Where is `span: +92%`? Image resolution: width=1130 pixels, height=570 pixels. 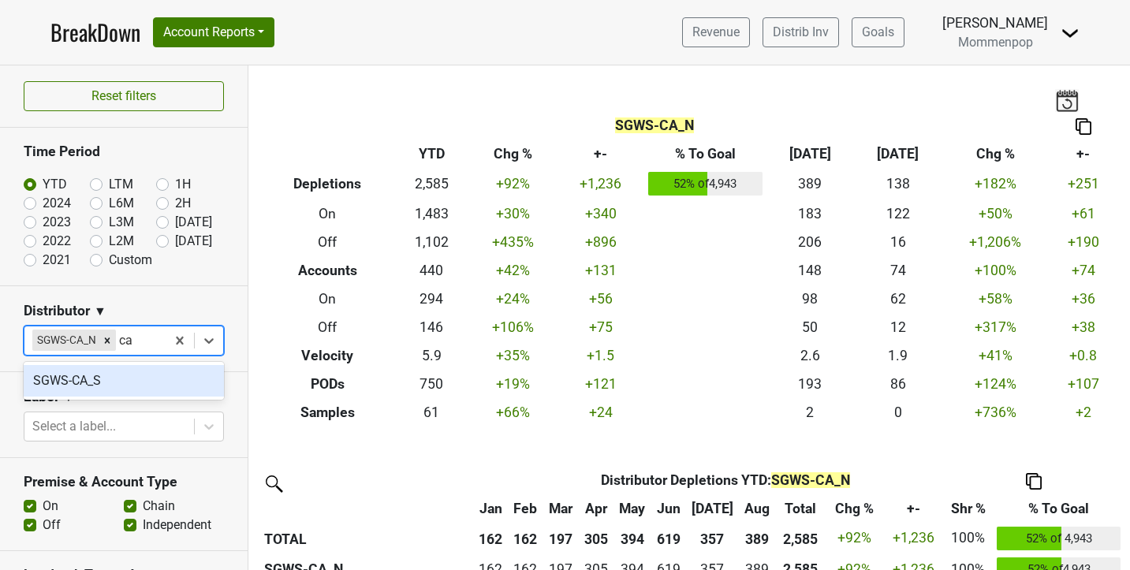
span: +92% is located at coordinates (854, 538).